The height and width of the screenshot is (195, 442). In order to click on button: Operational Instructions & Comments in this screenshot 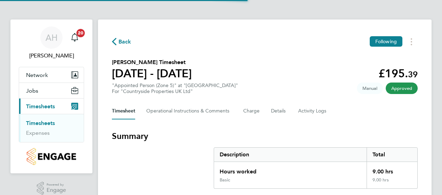, I will do `click(189, 111)`.